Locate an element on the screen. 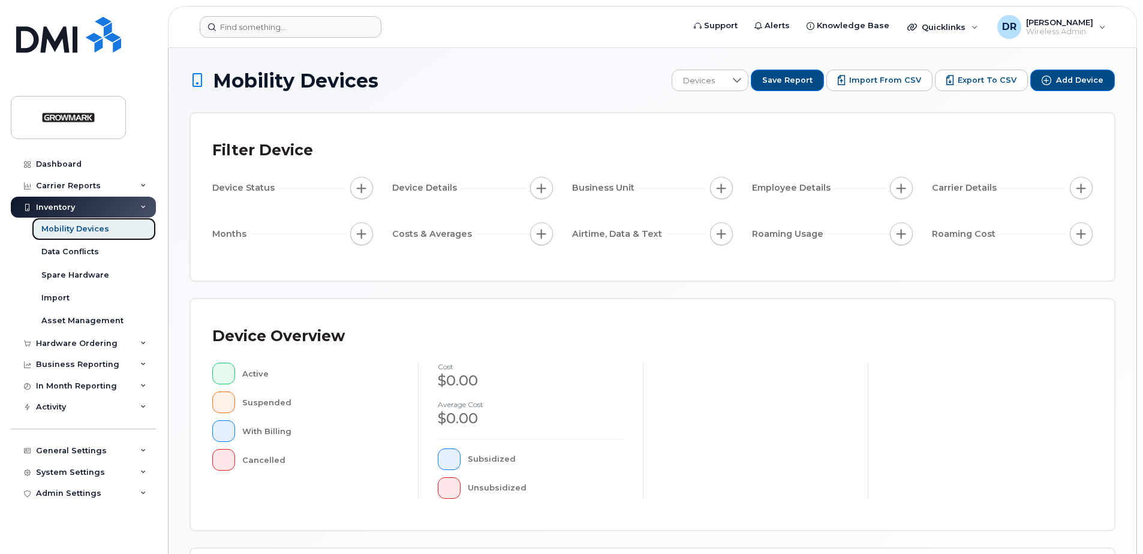  span: Device Details is located at coordinates (426, 188).